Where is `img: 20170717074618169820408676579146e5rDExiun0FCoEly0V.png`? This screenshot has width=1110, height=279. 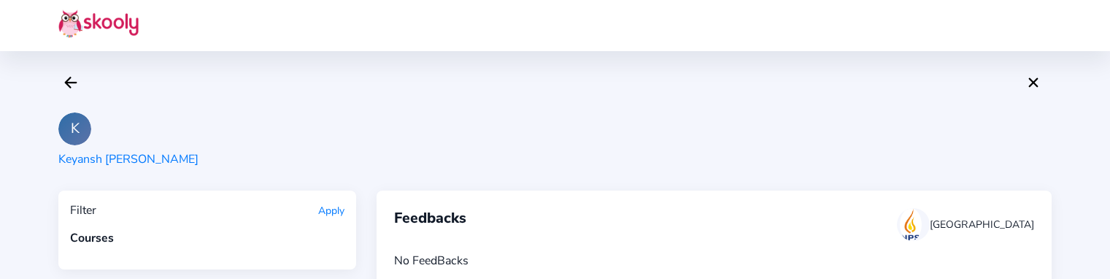
img: 20170717074618169820408676579146e5rDExiun0FCoEly0V.png is located at coordinates (911, 224).